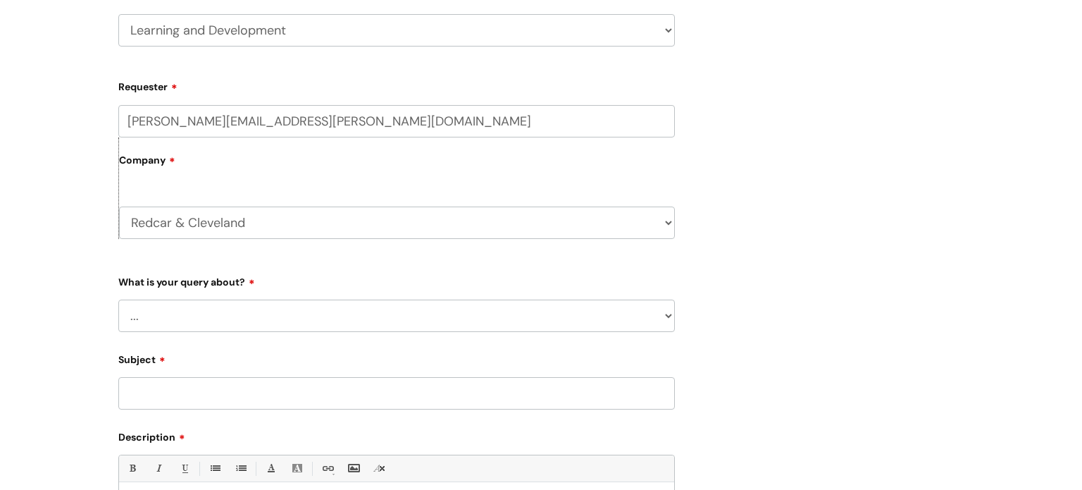  Describe the element at coordinates (271, 468) in the screenshot. I see `a: Font Color` at that location.